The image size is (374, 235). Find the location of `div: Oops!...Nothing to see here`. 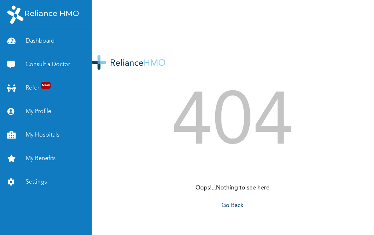

div: Oops!...Nothing to see here is located at coordinates (233, 197).